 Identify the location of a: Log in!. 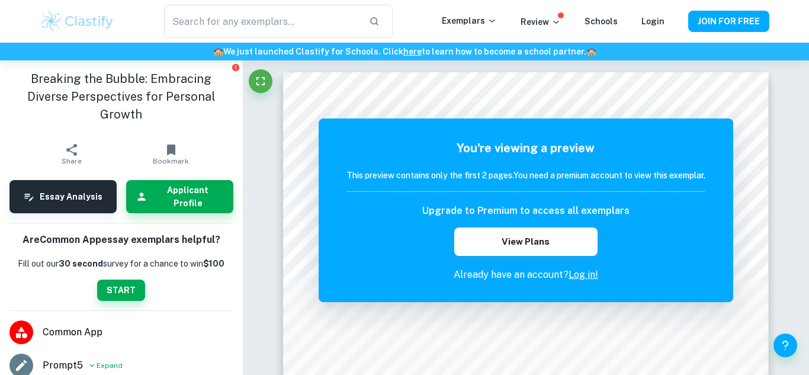
(583, 274).